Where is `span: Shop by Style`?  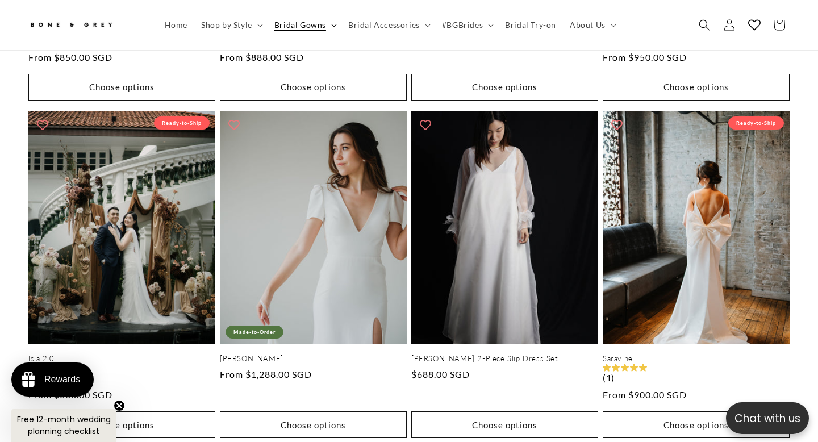 span: Shop by Style is located at coordinates (227, 25).